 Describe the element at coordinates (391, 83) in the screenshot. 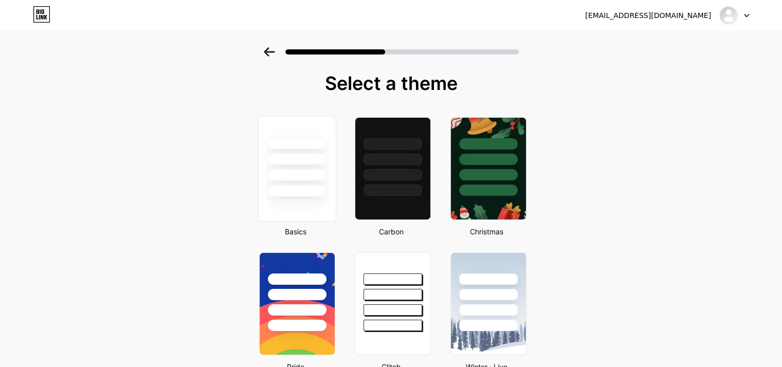

I see `div: Select a theme` at that location.